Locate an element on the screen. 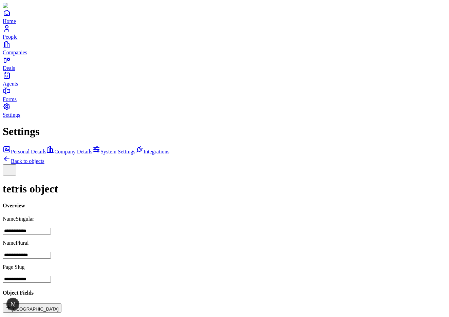 This screenshot has height=317, width=449. h4: Overview is located at coordinates (224, 206).